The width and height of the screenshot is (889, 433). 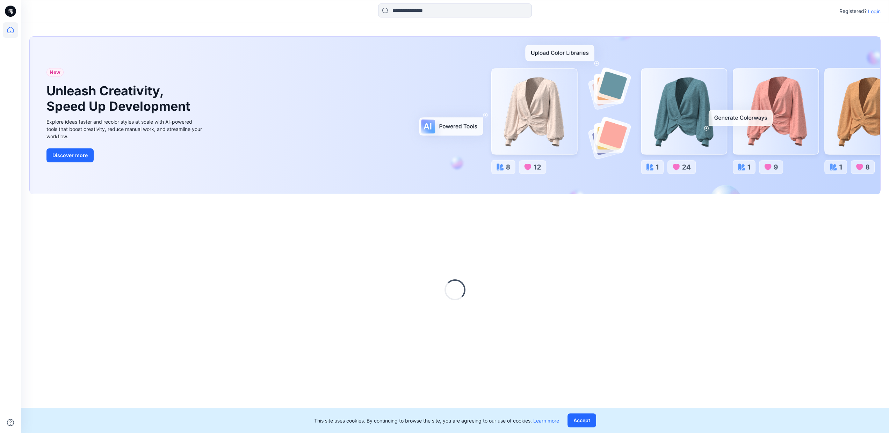 What do you see at coordinates (546, 421) in the screenshot?
I see `a: Learn more` at bounding box center [546, 421].